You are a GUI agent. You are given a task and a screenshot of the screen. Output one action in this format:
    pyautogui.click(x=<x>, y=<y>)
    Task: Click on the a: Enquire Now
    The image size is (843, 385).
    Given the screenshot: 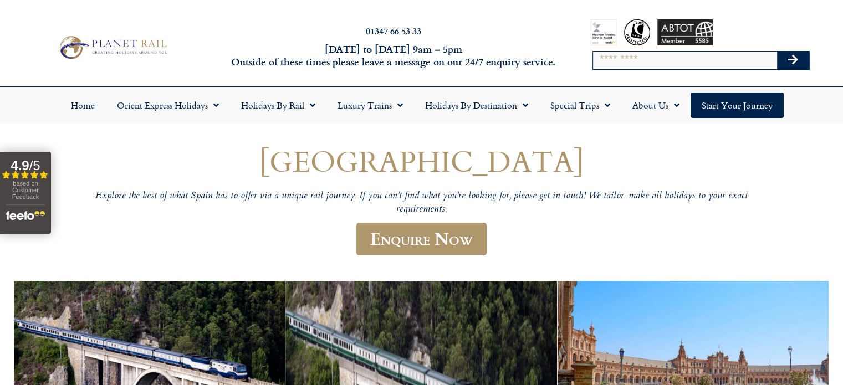 What is the action you would take?
    pyautogui.click(x=421, y=239)
    